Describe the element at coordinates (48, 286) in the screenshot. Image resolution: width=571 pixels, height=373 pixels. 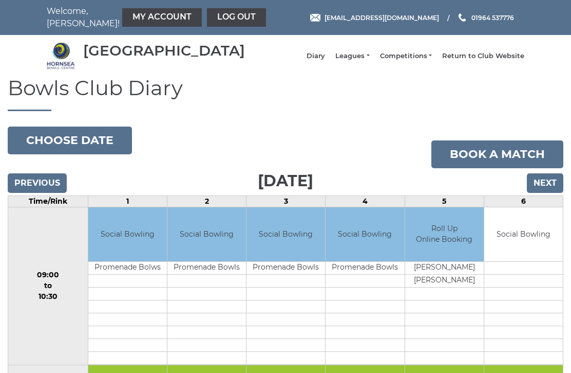
I see `td: 09:00 to 10:30` at that location.